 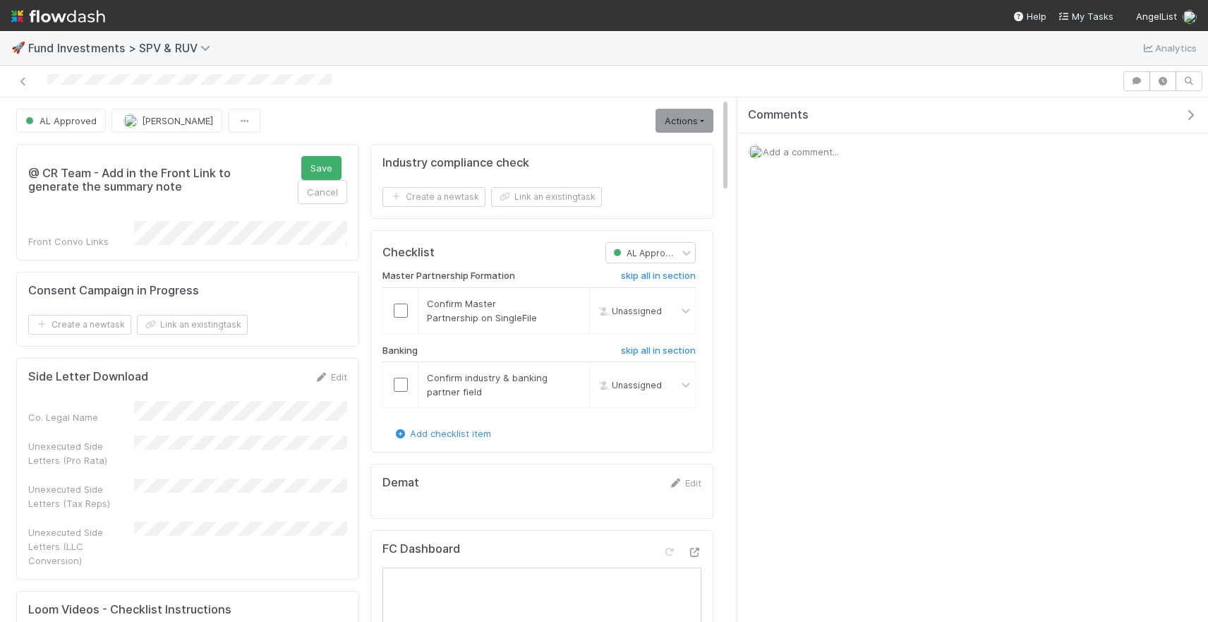 What do you see at coordinates (409, 253) in the screenshot?
I see `h5: Checklist` at bounding box center [409, 253].